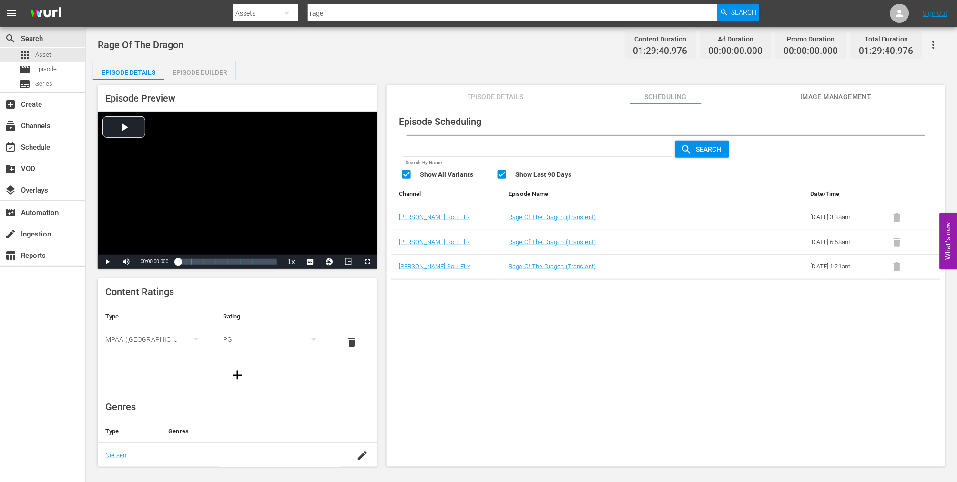  Describe the element at coordinates (10, 104) in the screenshot. I see `span: Create` at that location.